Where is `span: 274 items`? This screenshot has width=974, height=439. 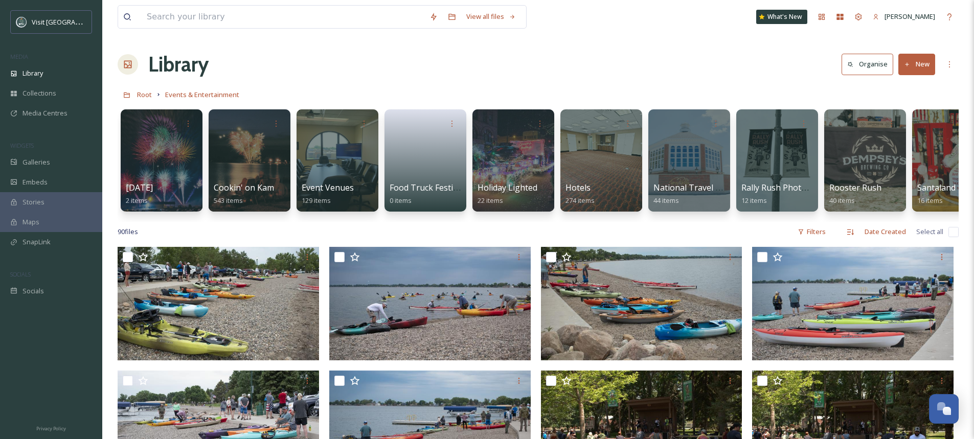 span: 274 items is located at coordinates (580, 200).